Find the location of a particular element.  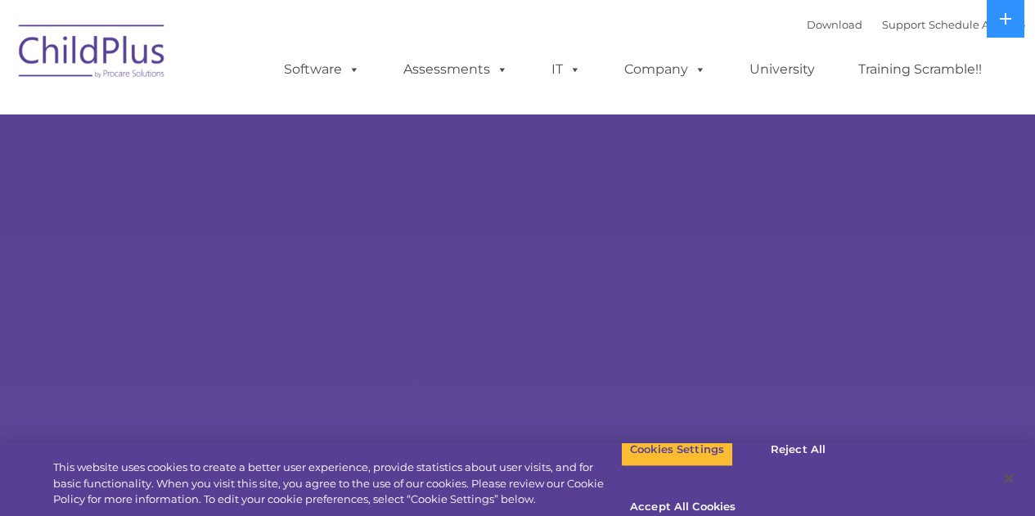

a: Software is located at coordinates (322, 70).